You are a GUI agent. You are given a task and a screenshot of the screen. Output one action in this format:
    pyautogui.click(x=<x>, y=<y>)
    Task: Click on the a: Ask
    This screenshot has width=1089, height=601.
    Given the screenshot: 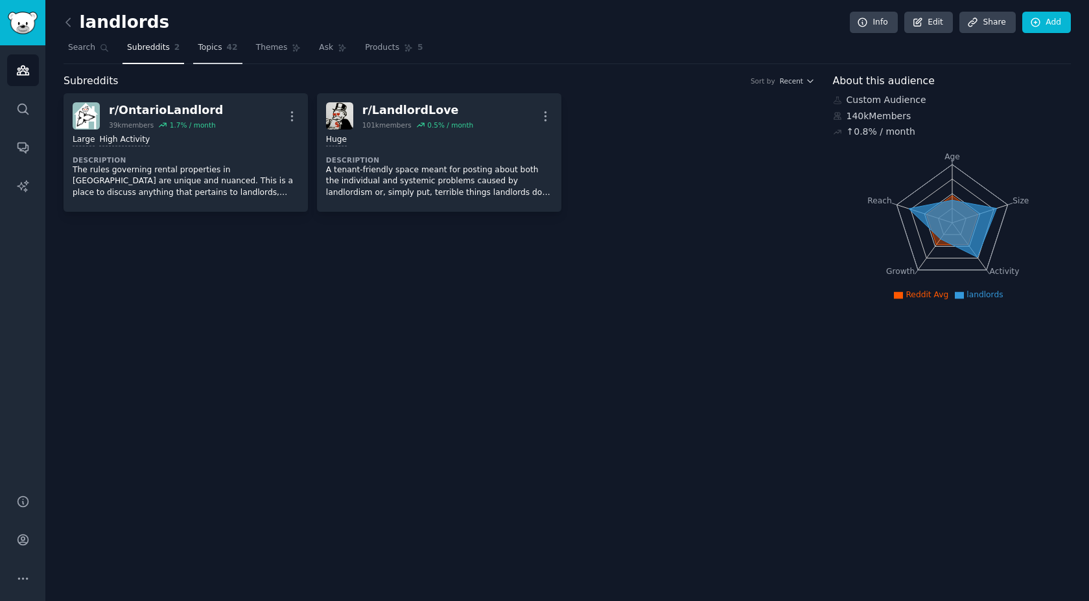 What is the action you would take?
    pyautogui.click(x=332, y=51)
    